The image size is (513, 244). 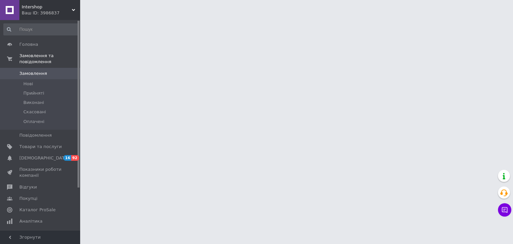 What do you see at coordinates (34, 122) in the screenshot?
I see `span: Оплачені` at bounding box center [34, 122].